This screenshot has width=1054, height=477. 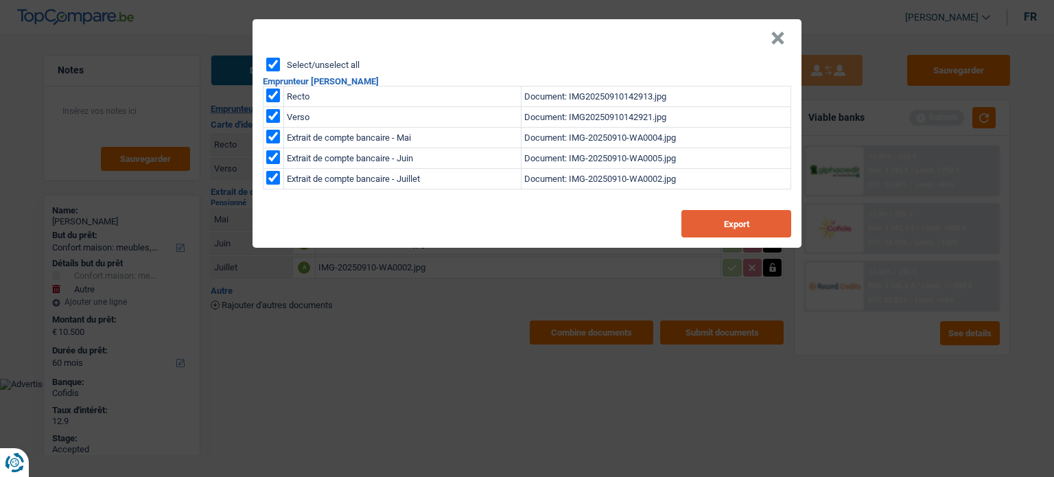 What do you see at coordinates (656, 97) in the screenshot?
I see `td: Document: IMG20250910142913.jpg` at bounding box center [656, 97].